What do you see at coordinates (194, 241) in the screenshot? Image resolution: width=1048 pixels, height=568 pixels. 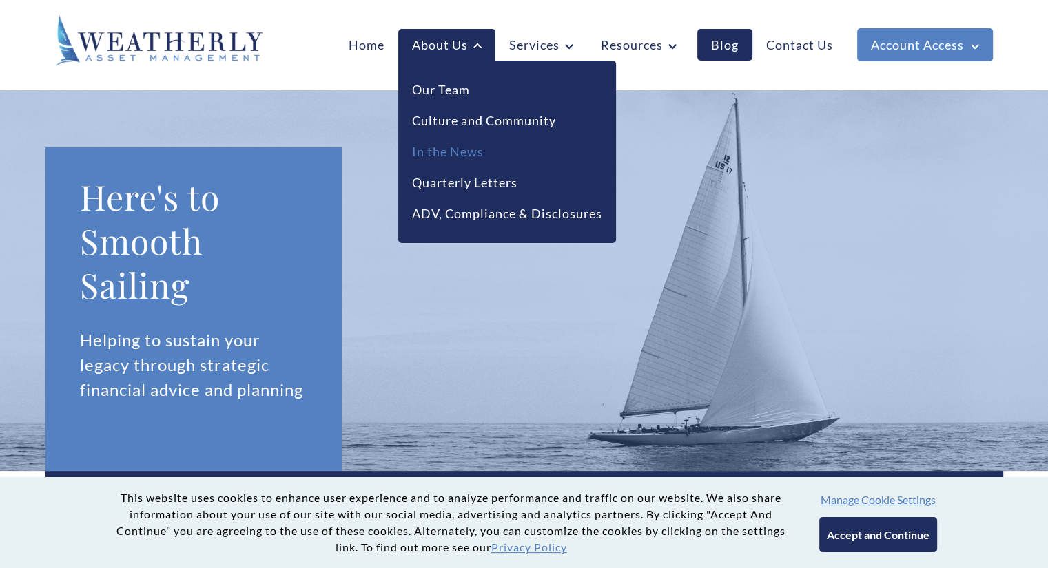 I see `h1: Here's to Smooth Sailing` at bounding box center [194, 241].